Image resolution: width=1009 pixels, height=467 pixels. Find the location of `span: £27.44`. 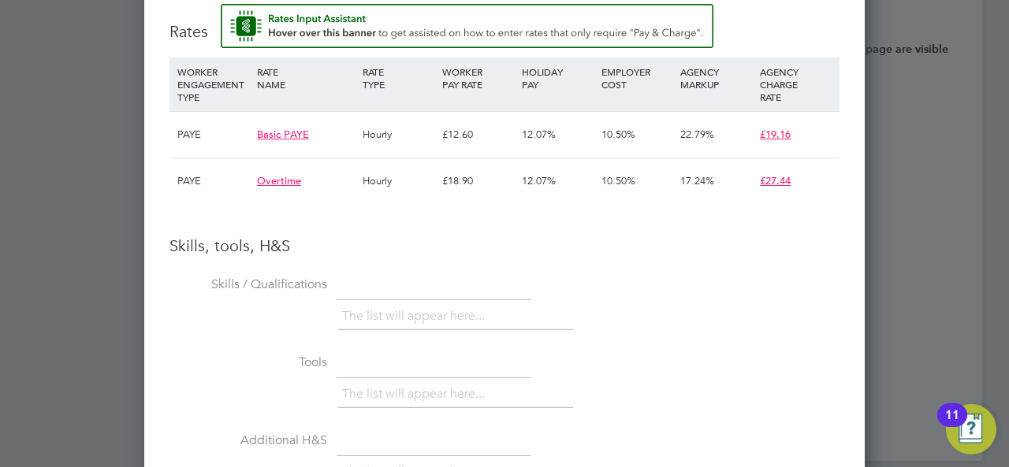

span: £27.44 is located at coordinates (775, 180).